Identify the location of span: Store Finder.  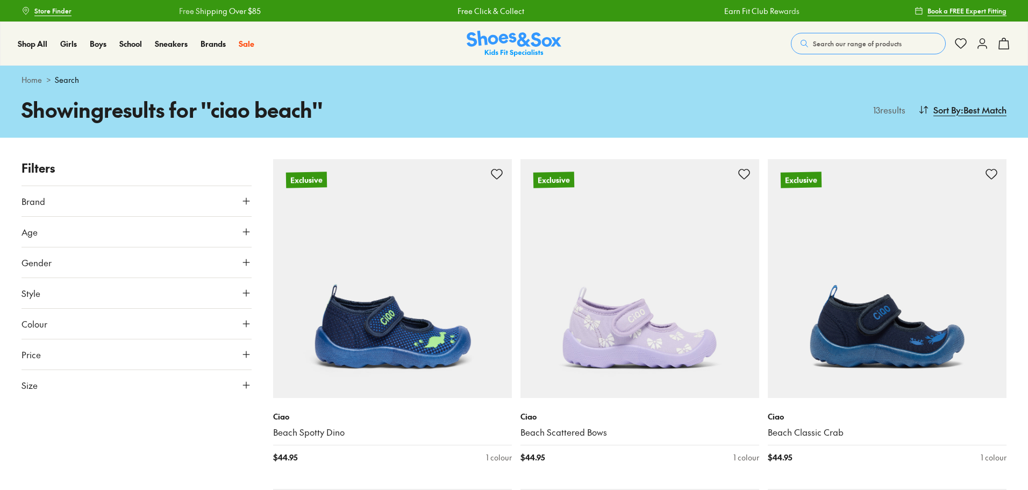
(53, 11).